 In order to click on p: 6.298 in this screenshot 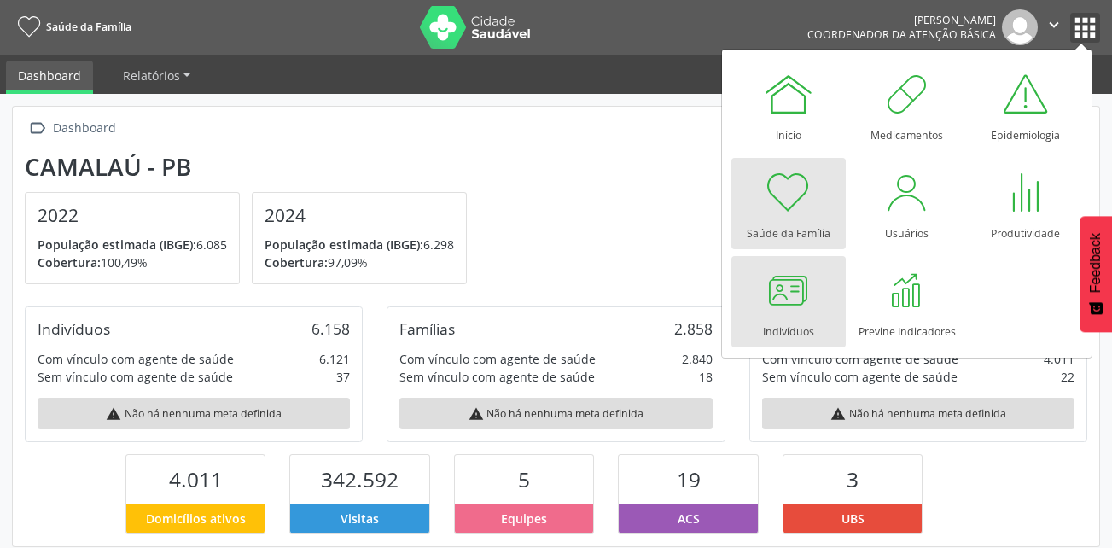, I will do `click(359, 244)`.